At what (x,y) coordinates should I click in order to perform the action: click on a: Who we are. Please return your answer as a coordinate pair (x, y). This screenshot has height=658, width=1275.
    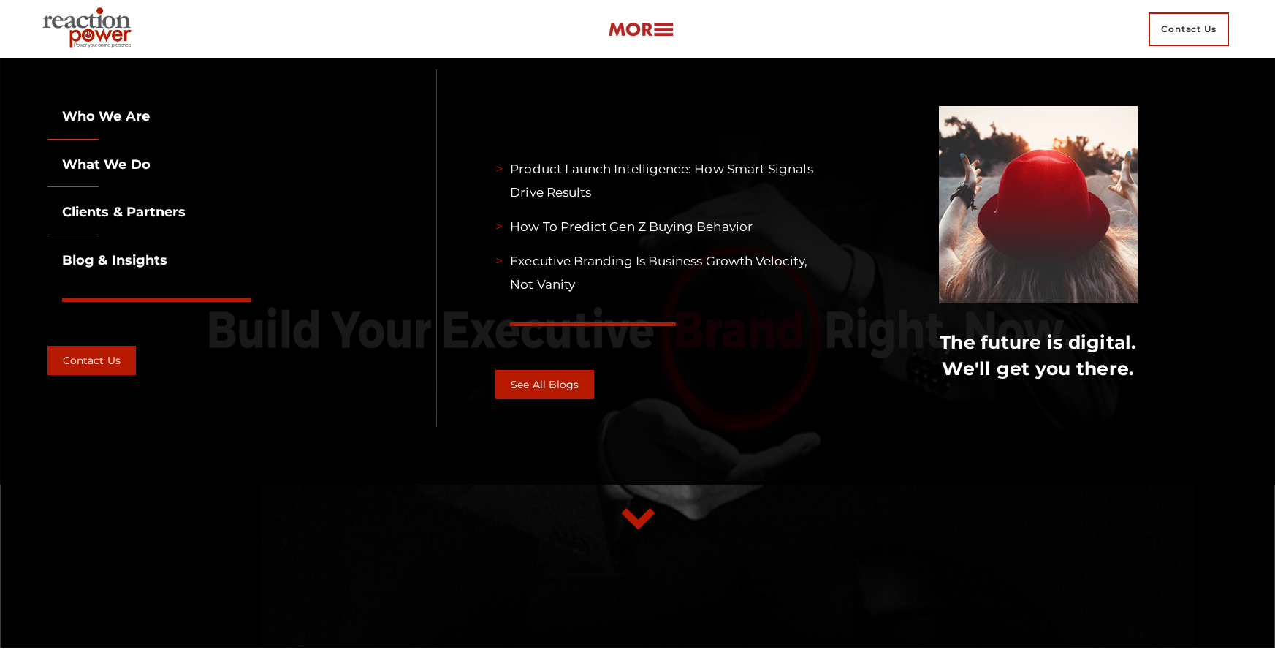
    Looking at the image, I should click on (99, 116).